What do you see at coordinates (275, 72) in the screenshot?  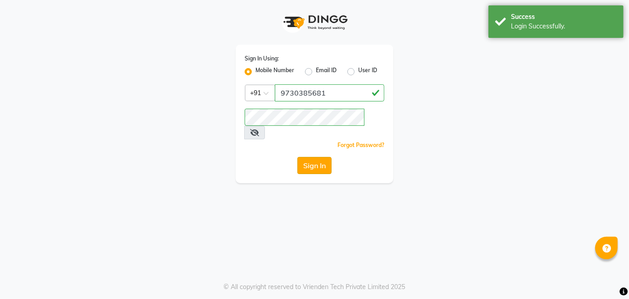 I see `label: Mobile Number` at bounding box center [275, 72].